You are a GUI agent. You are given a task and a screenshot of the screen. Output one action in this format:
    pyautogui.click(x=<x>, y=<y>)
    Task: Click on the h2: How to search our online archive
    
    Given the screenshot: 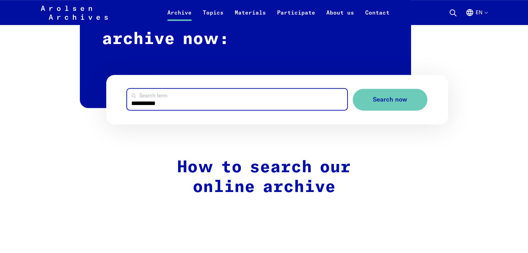 What is the action you would take?
    pyautogui.click(x=264, y=178)
    